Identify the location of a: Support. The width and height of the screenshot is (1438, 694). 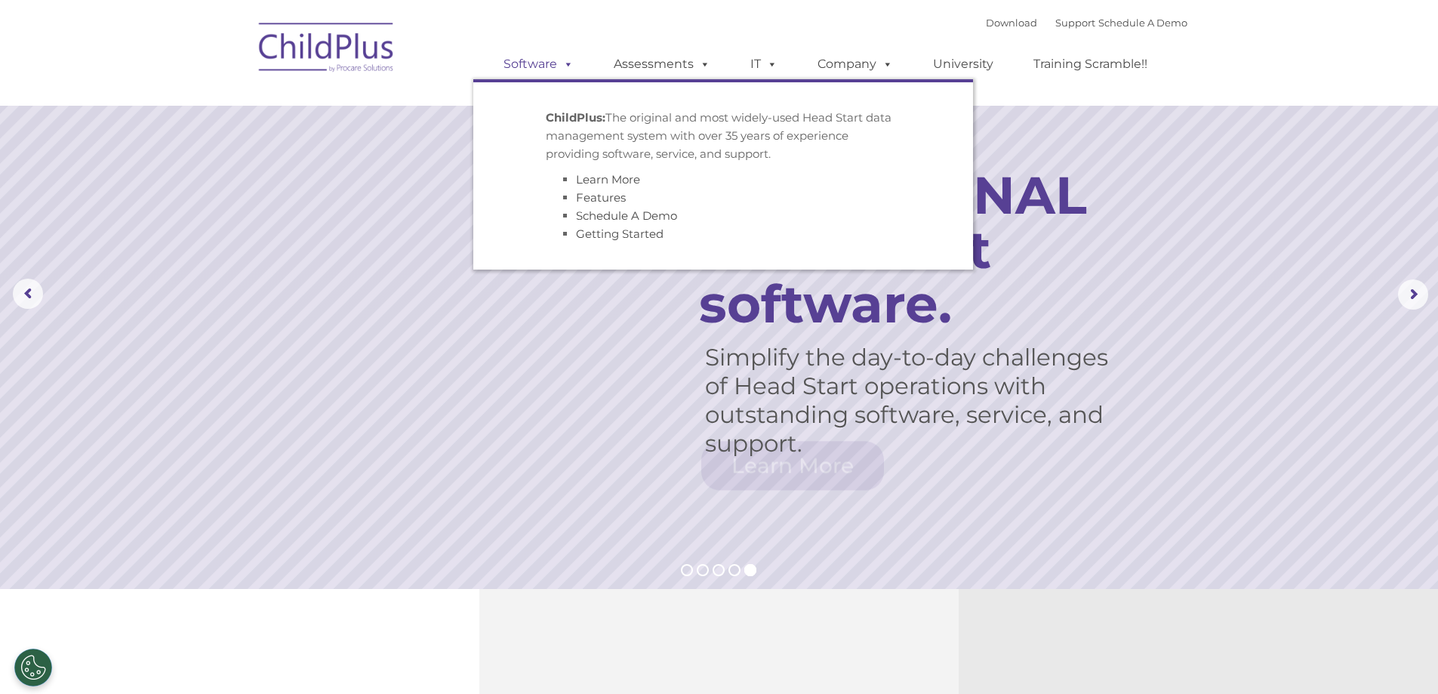
(1075, 23).